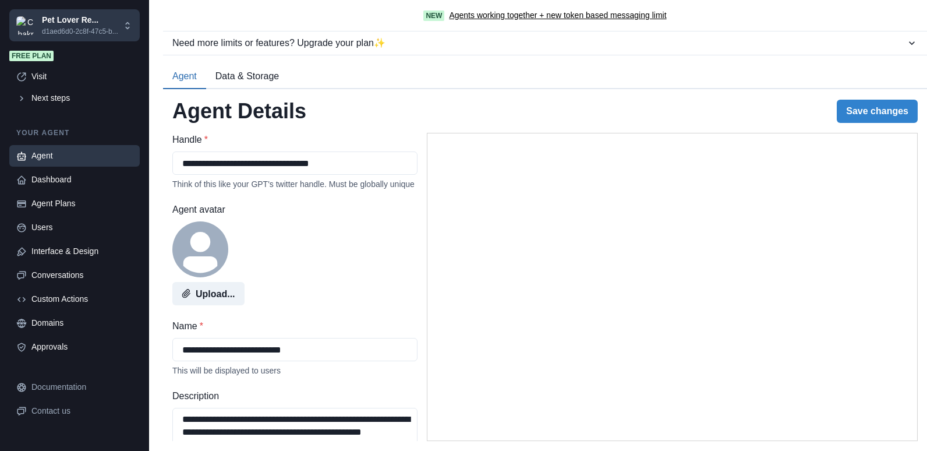  Describe the element at coordinates (877, 111) in the screenshot. I see `button: Save changes` at that location.